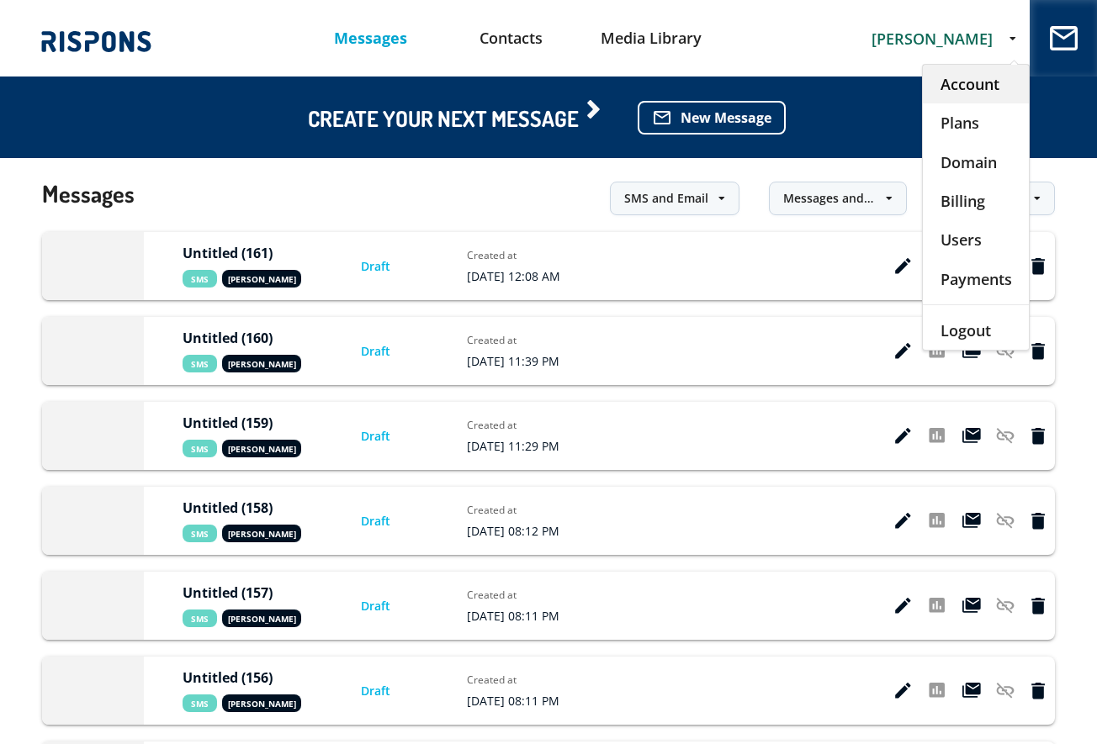 Image resolution: width=1097 pixels, height=744 pixels. Describe the element at coordinates (976, 123) in the screenshot. I see `div: Plans` at that location.